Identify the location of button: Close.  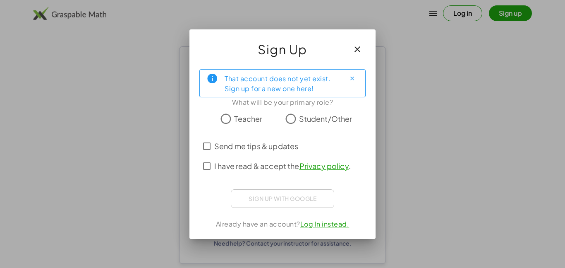
(352, 79).